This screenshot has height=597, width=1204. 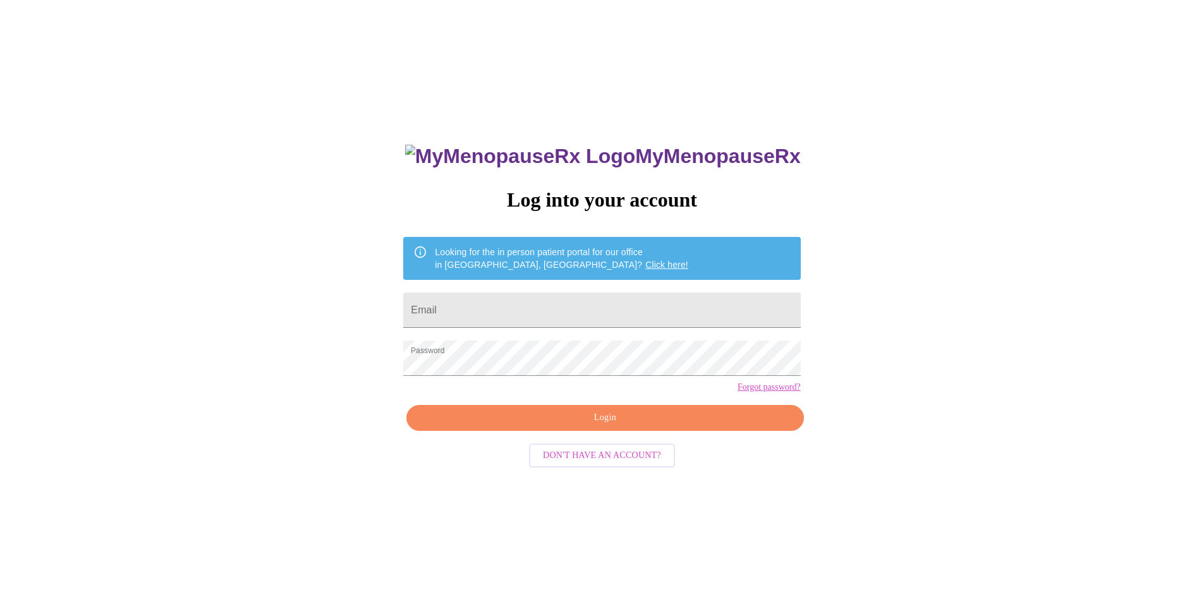 What do you see at coordinates (602, 200) in the screenshot?
I see `h3: Log into your account` at bounding box center [602, 200].